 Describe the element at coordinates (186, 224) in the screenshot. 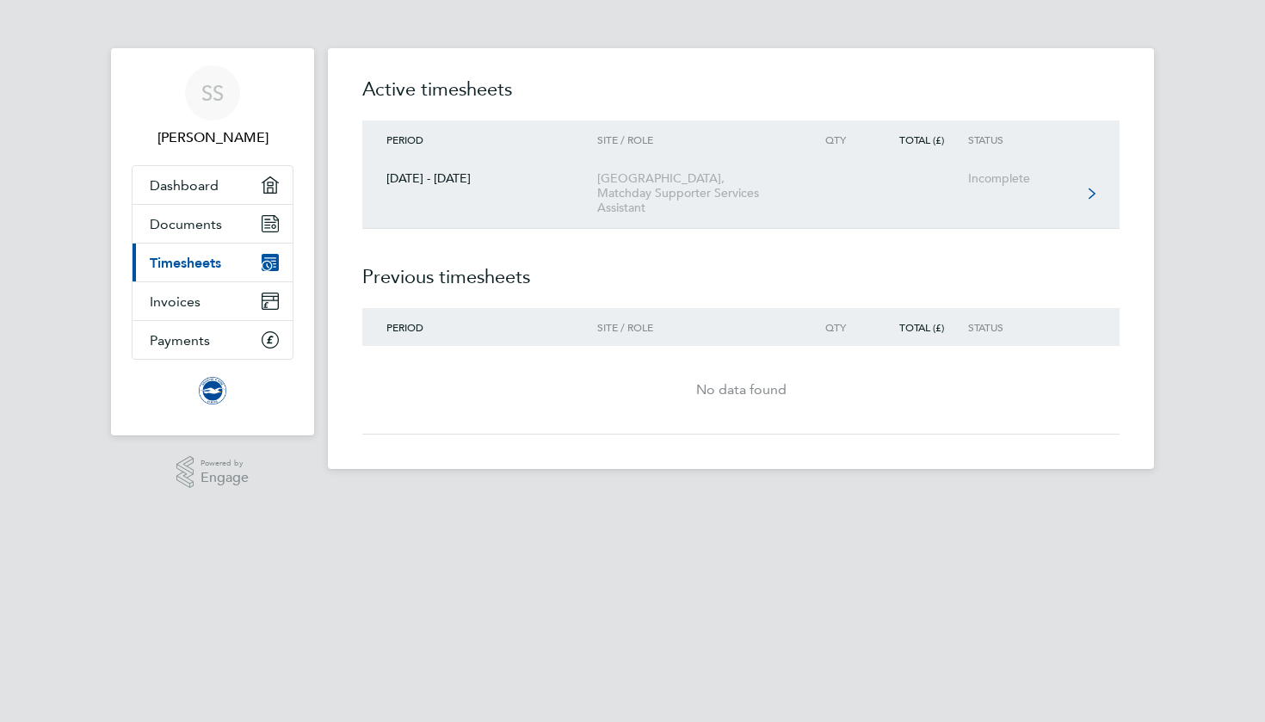

I see `span: Documents` at that location.